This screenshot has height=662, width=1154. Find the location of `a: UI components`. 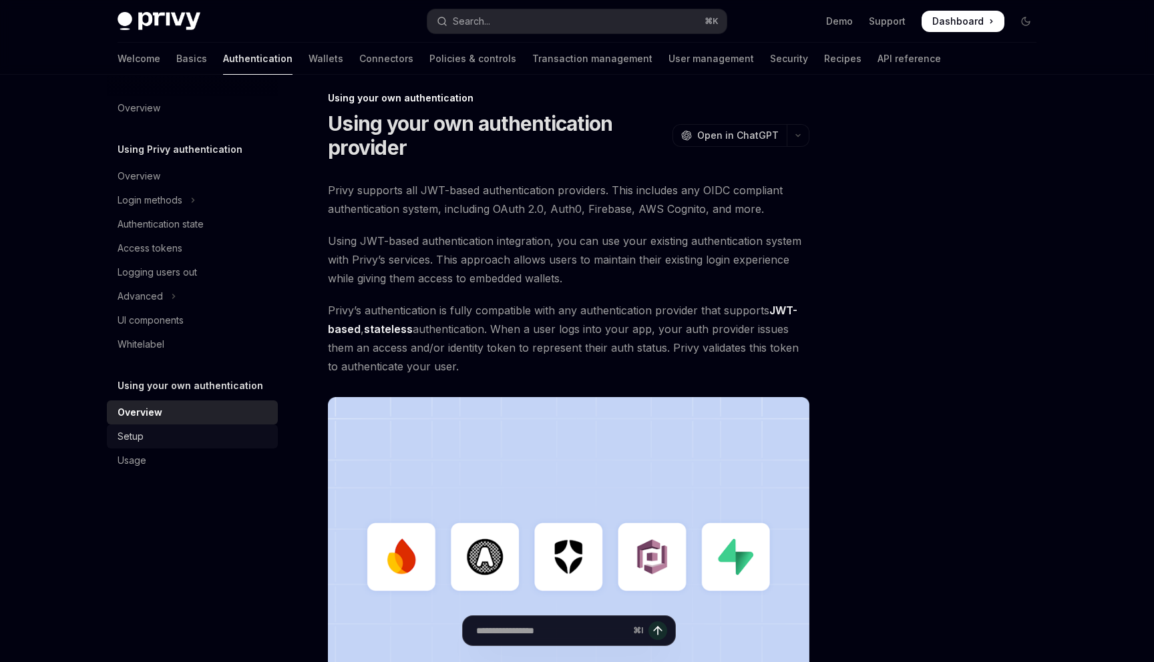

a: UI components is located at coordinates (192, 321).